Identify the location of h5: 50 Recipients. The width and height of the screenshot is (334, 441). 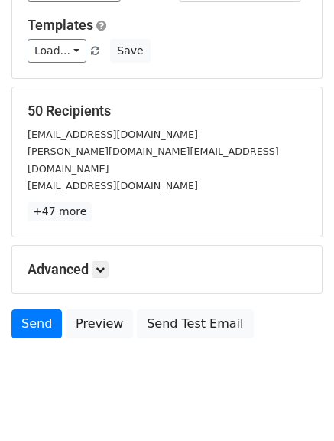
(167, 111).